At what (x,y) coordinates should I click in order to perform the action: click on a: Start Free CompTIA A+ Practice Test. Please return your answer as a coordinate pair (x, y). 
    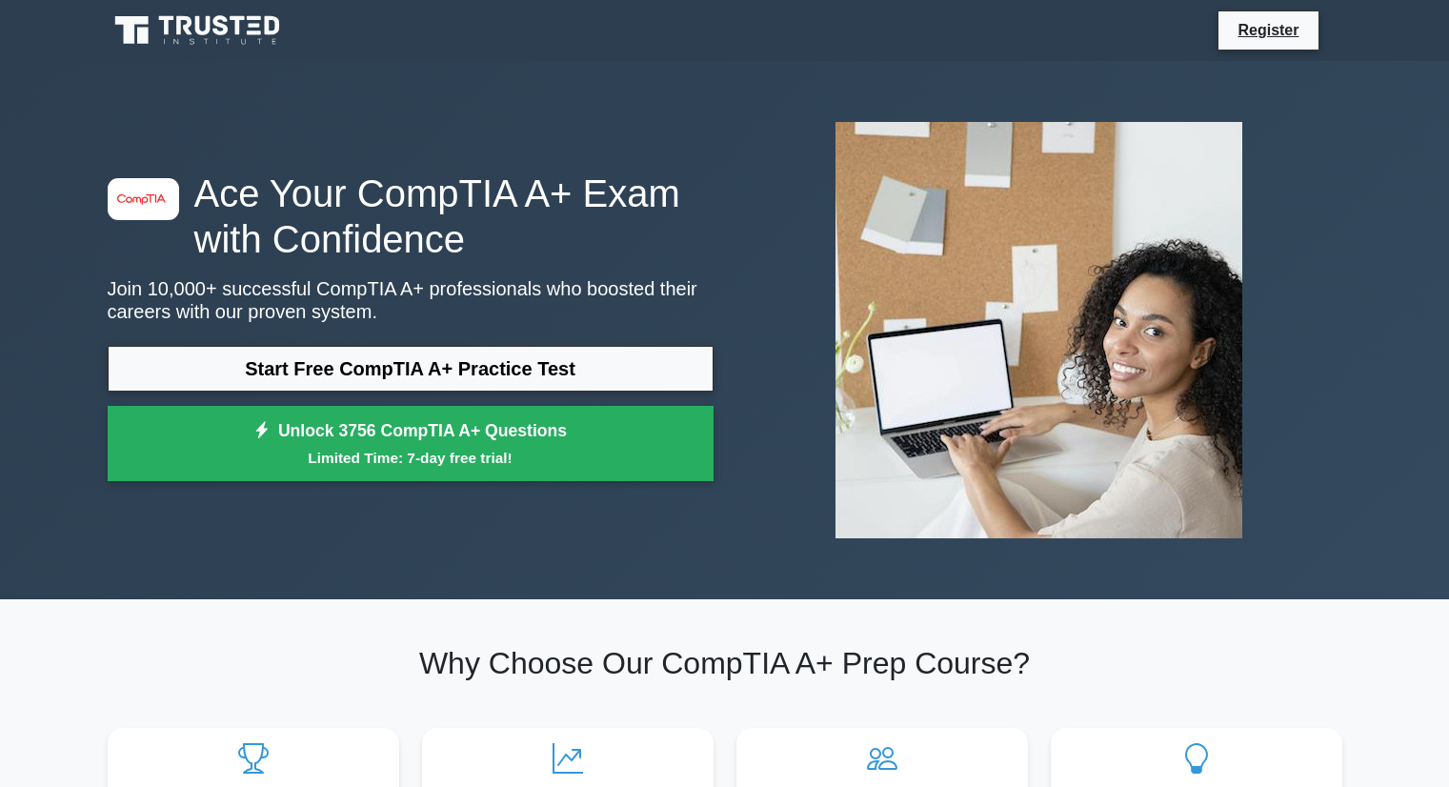
    Looking at the image, I should click on (411, 369).